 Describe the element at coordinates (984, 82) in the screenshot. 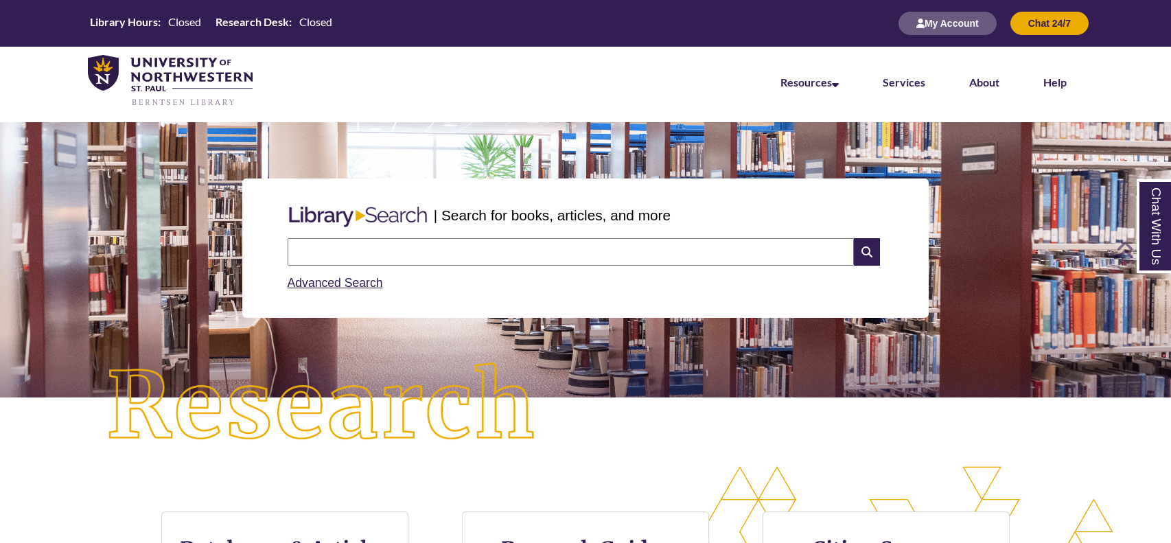

I see `a: About` at that location.